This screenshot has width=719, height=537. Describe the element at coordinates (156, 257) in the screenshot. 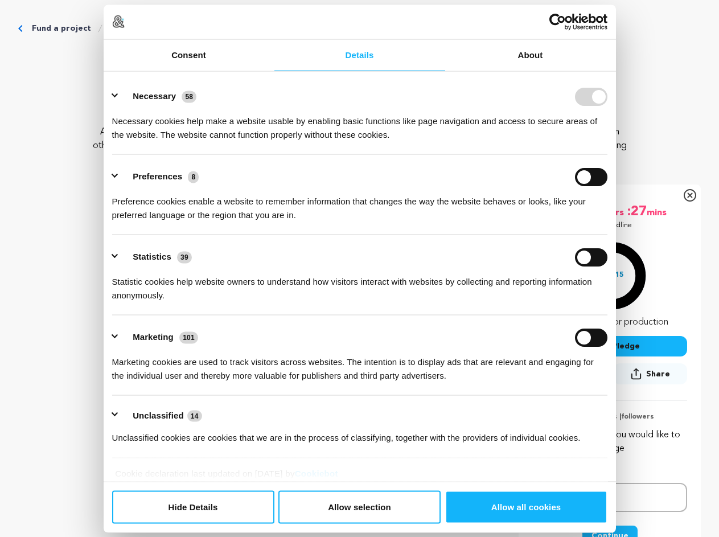

I see `button: Statistics (39)` at that location.